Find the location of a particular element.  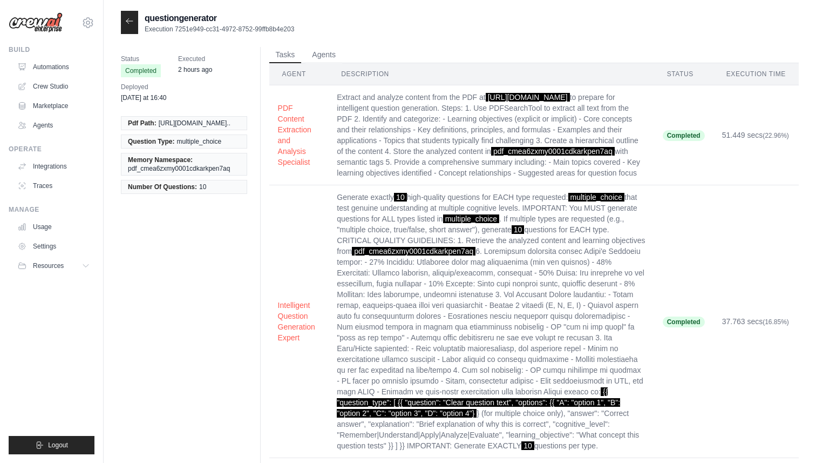

span: Status is located at coordinates (141, 59).